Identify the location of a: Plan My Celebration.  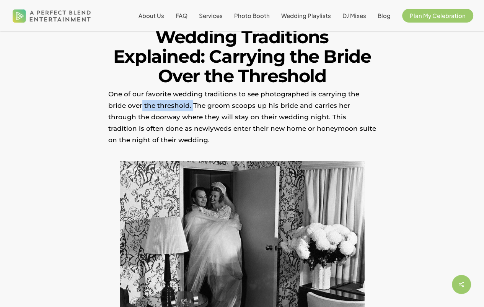
(438, 16).